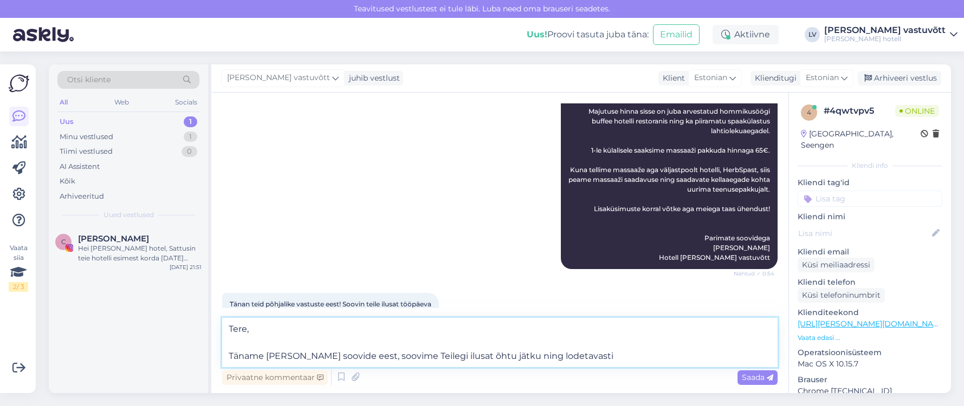 This screenshot has height=406, width=964. What do you see at coordinates (870, 217) in the screenshot?
I see `p: Kliendi nimi` at bounding box center [870, 217].